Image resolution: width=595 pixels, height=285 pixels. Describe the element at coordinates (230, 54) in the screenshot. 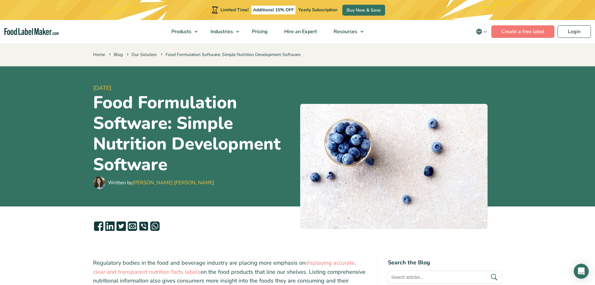

I see `span: Food Formulation Software: Simple Nutrition Development Software` at that location.